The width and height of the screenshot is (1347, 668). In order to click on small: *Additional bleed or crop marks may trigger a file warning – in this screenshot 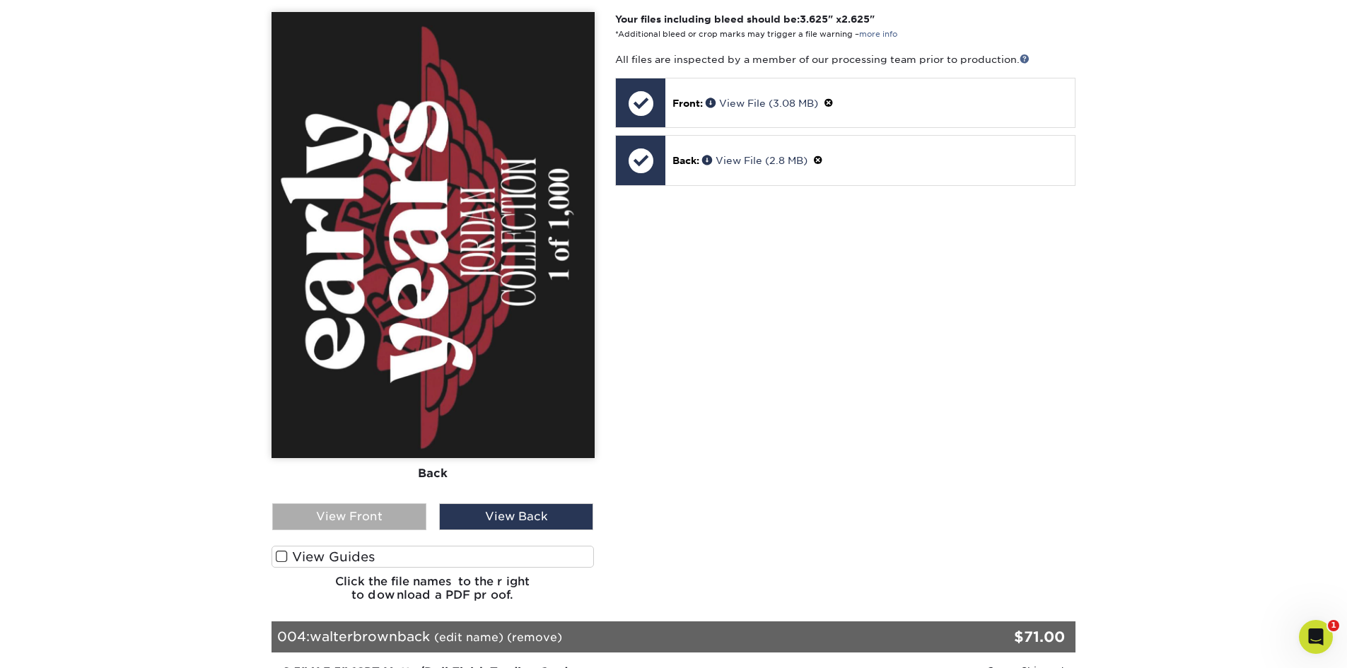, I will do `click(756, 34)`.